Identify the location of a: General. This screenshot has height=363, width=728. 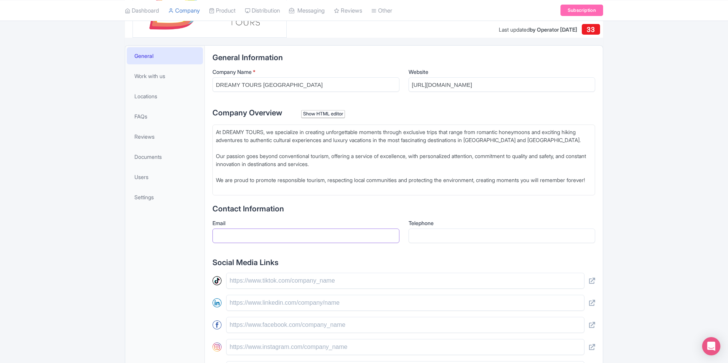
(165, 56).